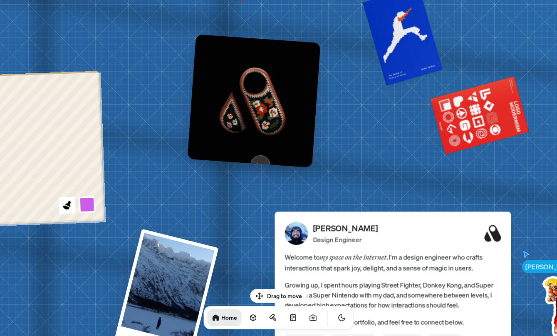  What do you see at coordinates (254, 101) in the screenshot?
I see `img: Logo variation 64` at bounding box center [254, 101].